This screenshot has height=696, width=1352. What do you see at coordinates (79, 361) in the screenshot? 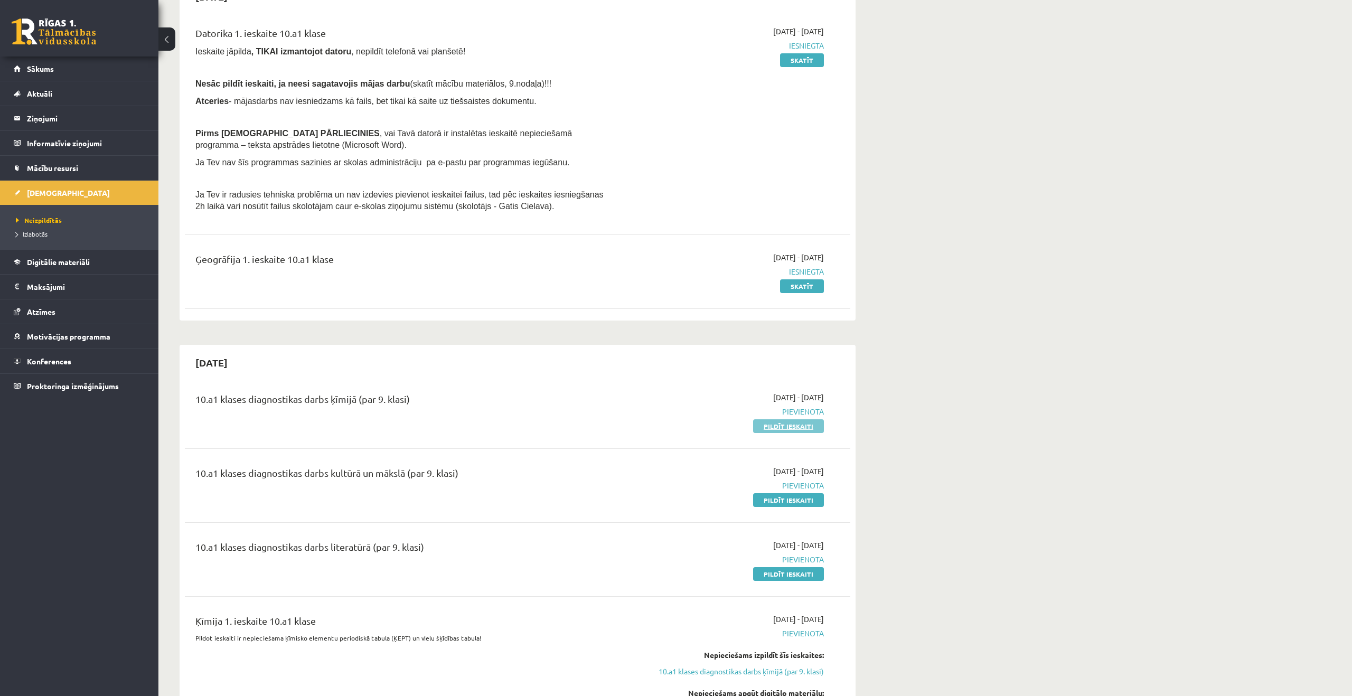
I see `a: Konferences` at bounding box center [79, 361].